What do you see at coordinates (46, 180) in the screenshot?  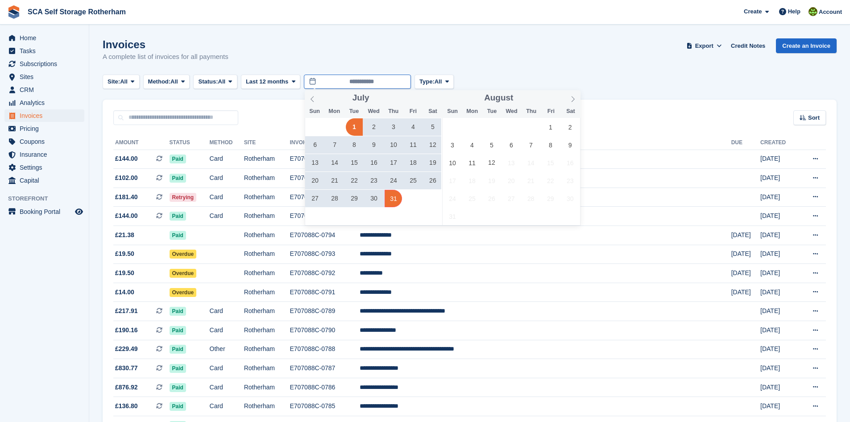 I see `span: Capital` at bounding box center [46, 180].